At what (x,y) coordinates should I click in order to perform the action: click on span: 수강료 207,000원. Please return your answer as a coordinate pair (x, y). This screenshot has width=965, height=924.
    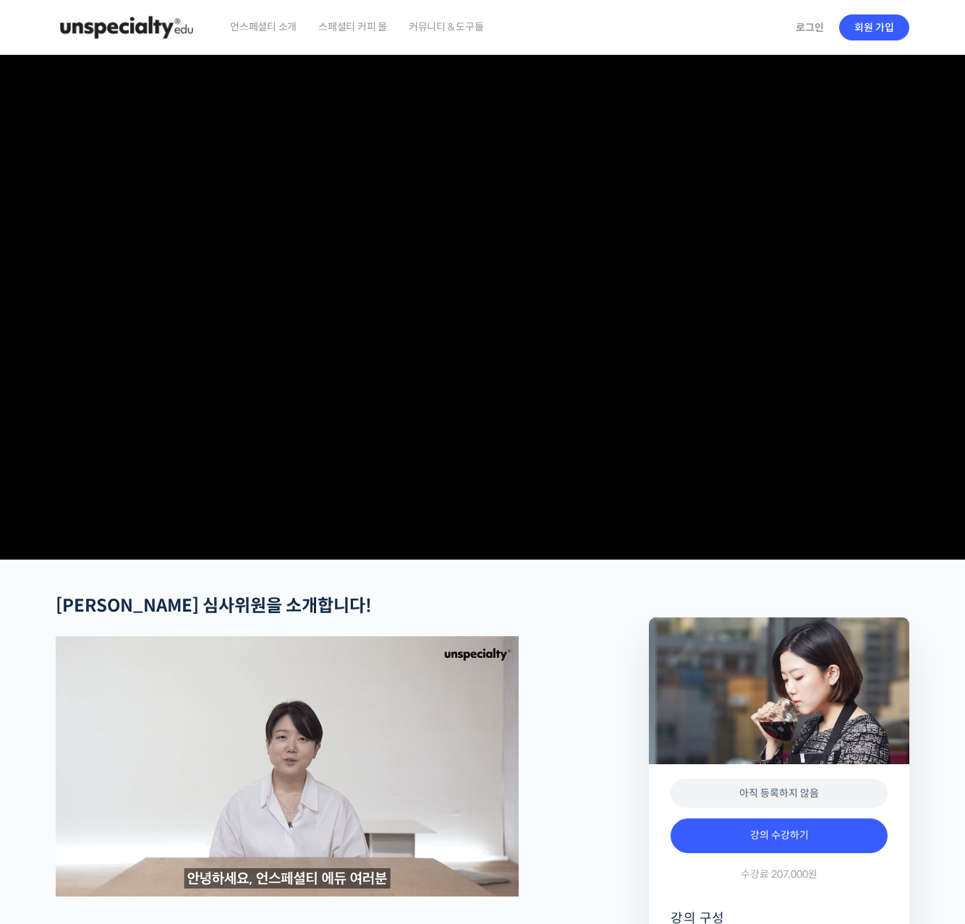
    Looking at the image, I should click on (779, 874).